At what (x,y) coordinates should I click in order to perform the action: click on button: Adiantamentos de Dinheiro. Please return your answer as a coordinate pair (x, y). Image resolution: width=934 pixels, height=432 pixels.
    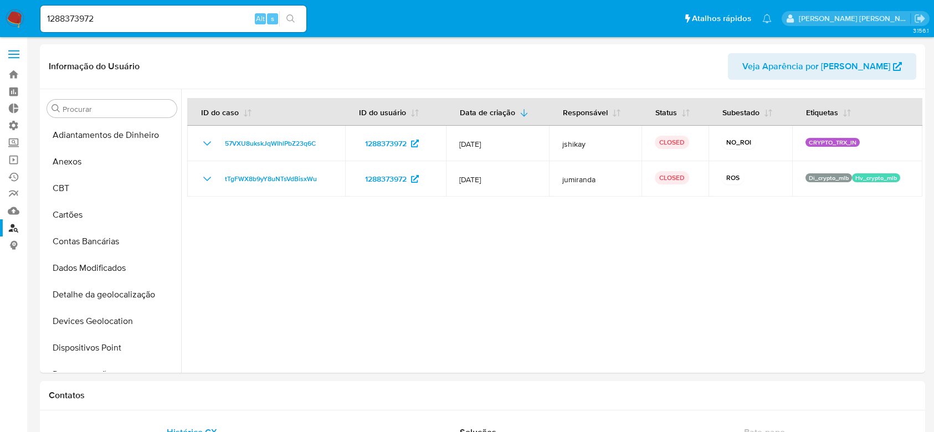
    Looking at the image, I should click on (112, 135).